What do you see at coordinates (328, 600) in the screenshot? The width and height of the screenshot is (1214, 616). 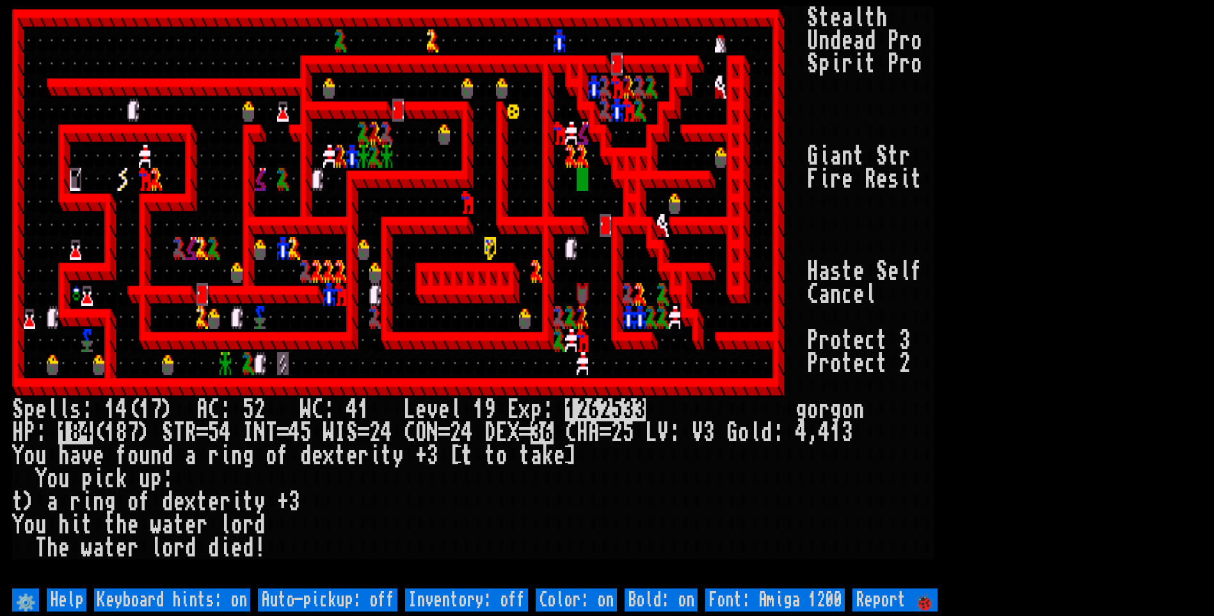 I see `input: Auto-pickup: off` at bounding box center [328, 600].